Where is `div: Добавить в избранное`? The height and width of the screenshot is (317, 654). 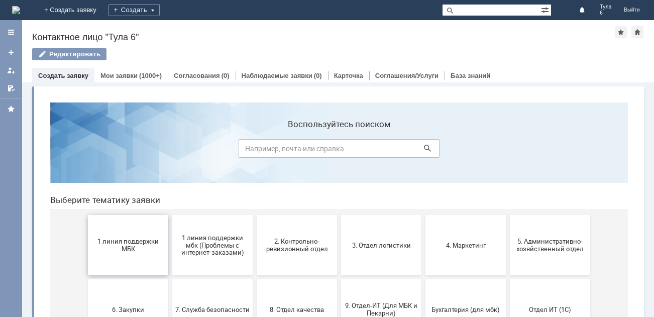 div: Добавить в избранное is located at coordinates (621, 32).